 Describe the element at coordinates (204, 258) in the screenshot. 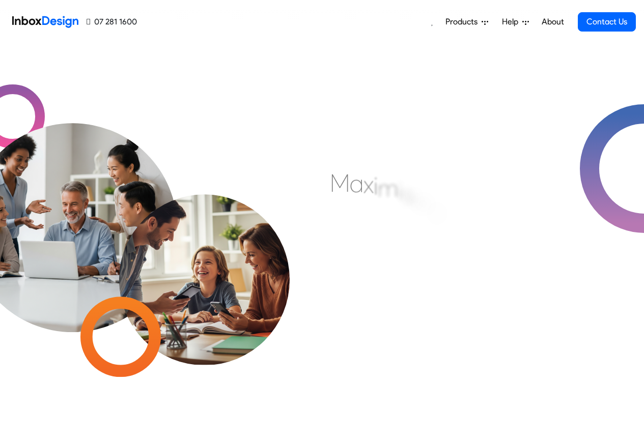

I see `img: parents_with_child.png` at that location.